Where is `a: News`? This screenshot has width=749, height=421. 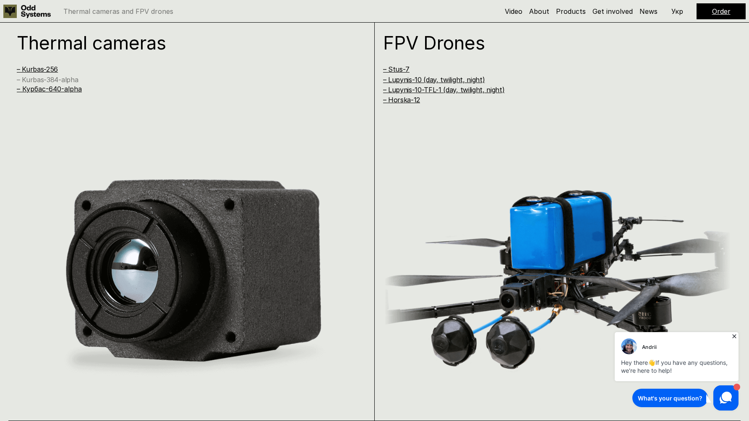 a: News is located at coordinates (648, 11).